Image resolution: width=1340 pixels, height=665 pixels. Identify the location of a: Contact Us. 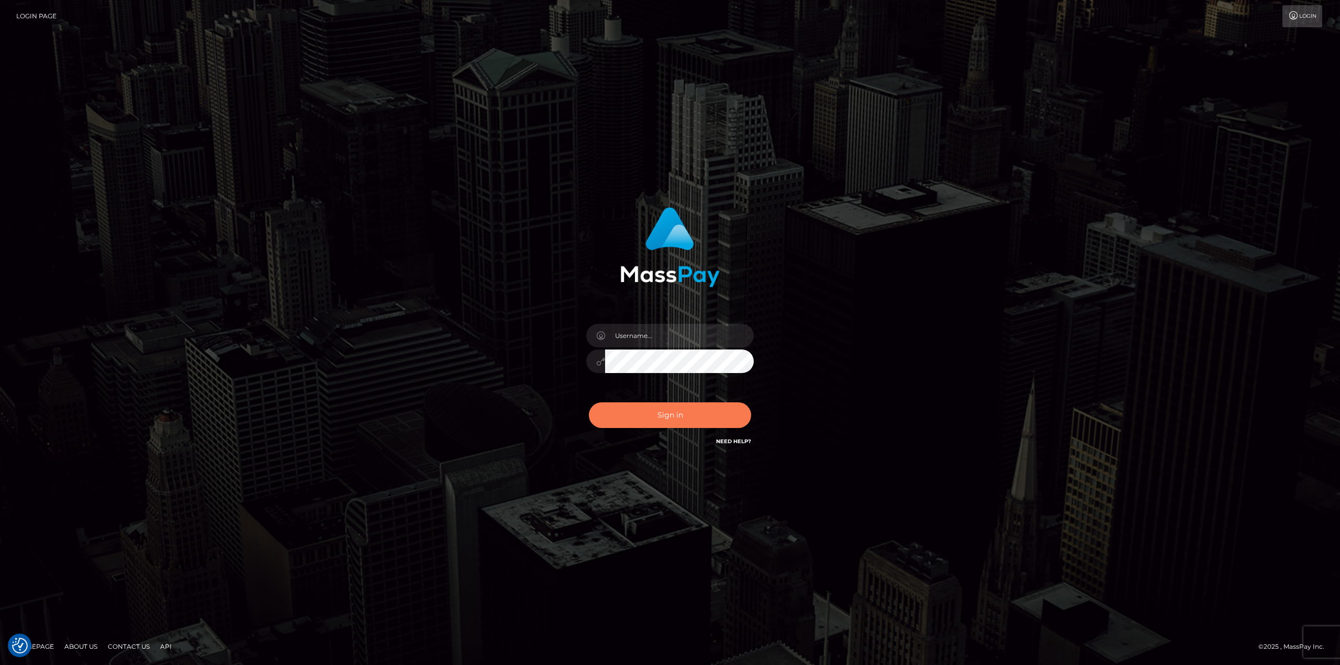
(129, 646).